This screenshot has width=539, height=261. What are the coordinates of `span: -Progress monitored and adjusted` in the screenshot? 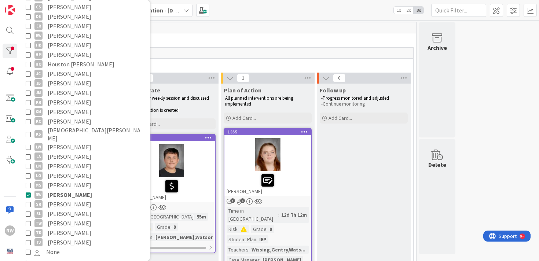 It's located at (355, 98).